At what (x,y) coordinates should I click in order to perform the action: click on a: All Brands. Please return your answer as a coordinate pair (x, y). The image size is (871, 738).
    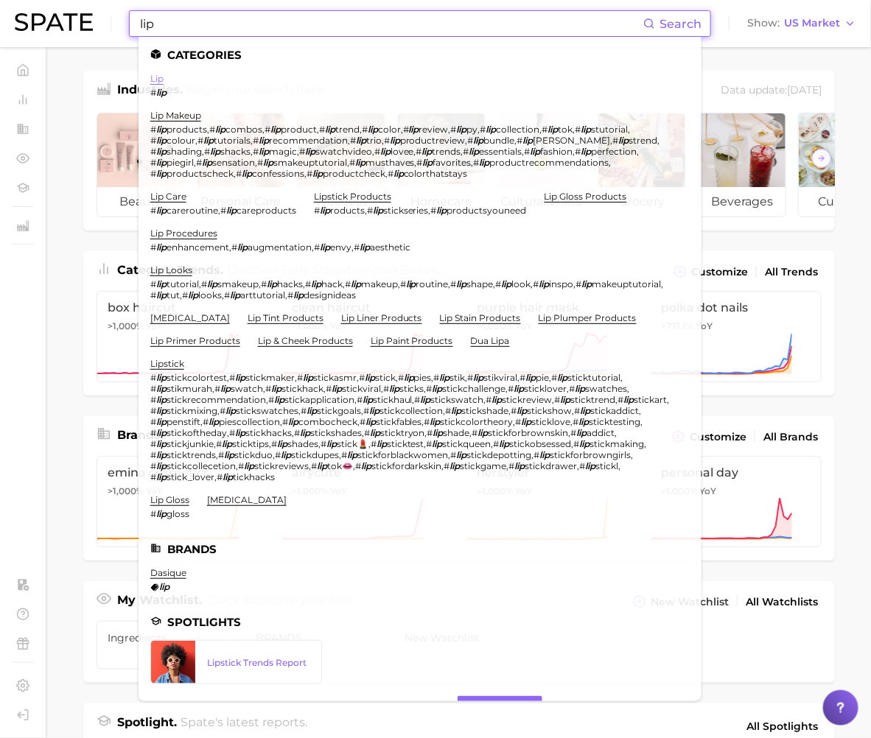
    Looking at the image, I should click on (791, 437).